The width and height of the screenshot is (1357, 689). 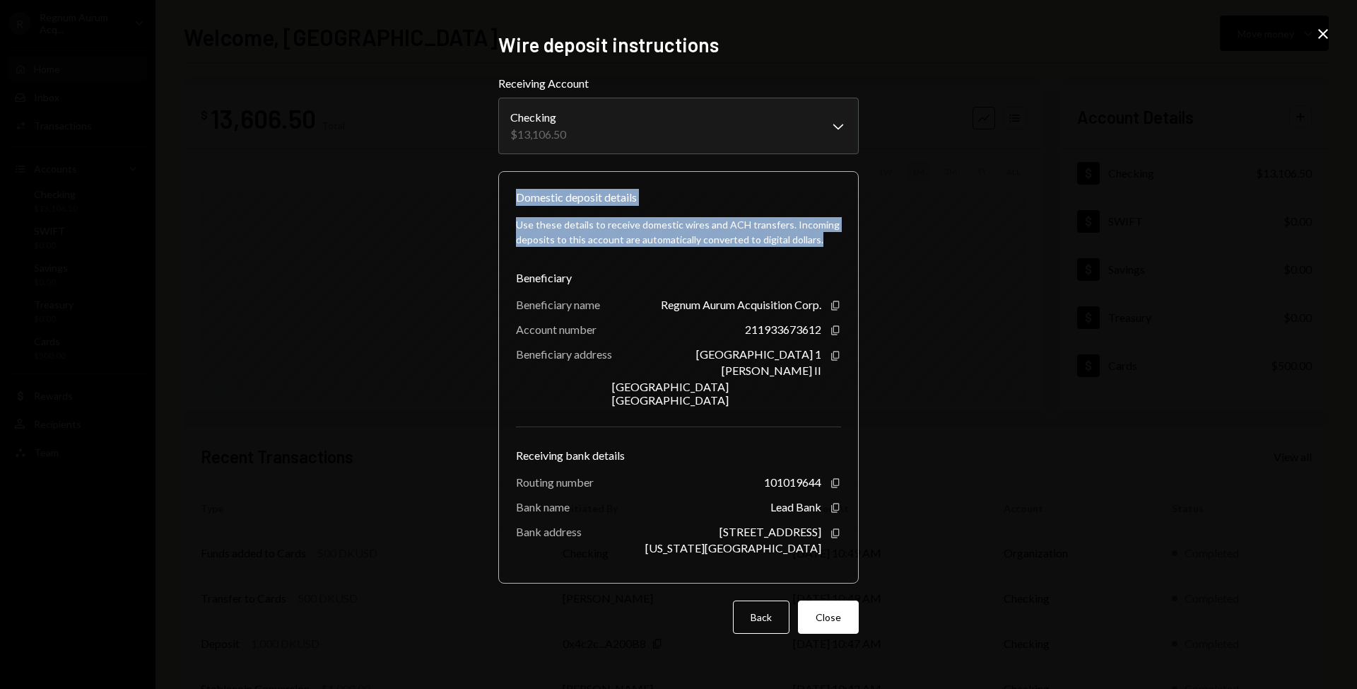 What do you see at coordinates (761, 616) in the screenshot?
I see `button: Back` at bounding box center [761, 616].